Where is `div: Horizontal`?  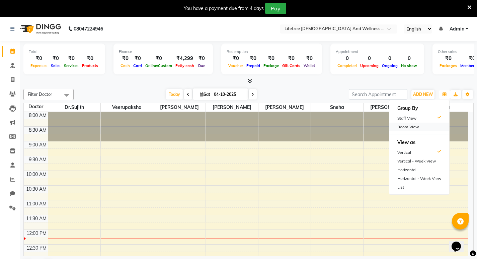
div: Horizontal is located at coordinates (419, 170).